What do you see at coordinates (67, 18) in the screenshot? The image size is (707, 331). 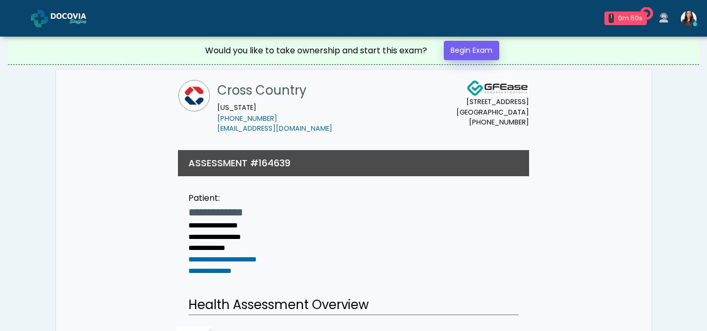 I see `a: Docovia` at bounding box center [67, 18].